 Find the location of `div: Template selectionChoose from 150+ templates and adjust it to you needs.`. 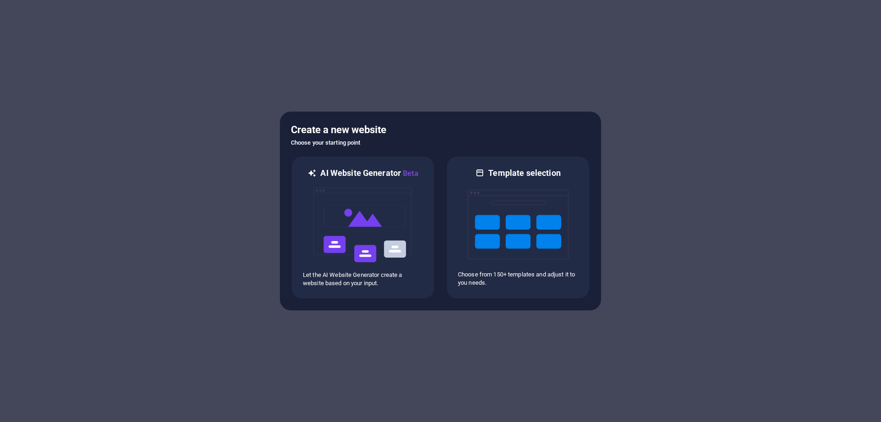

div: Template selectionChoose from 150+ templates and adjust it to you needs. is located at coordinates (518, 227).